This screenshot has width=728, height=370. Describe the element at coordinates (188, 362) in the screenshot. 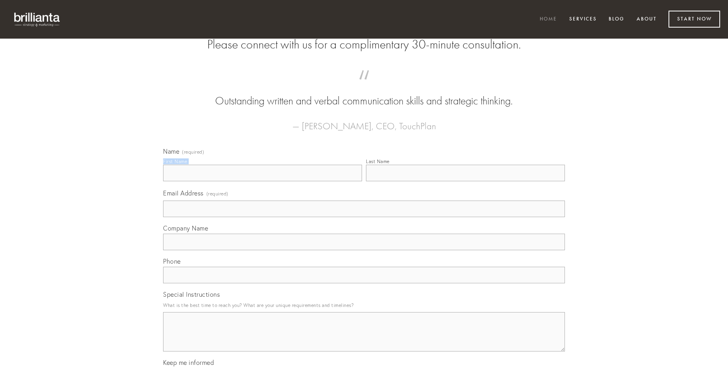

I see `span: Keep me informed` at that location.